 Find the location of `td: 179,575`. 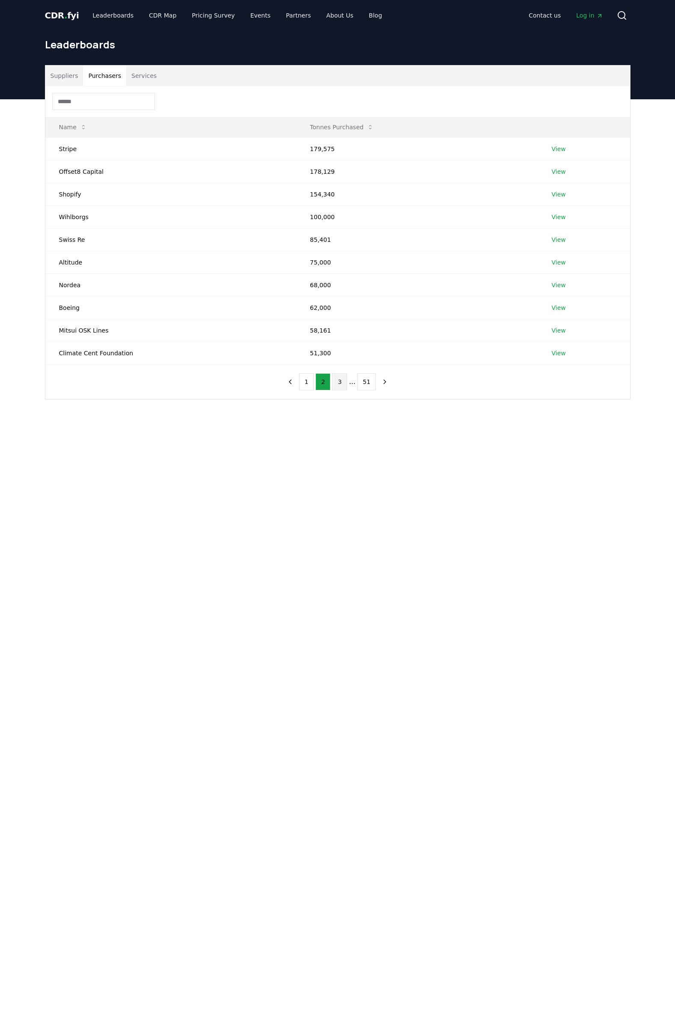

td: 179,575 is located at coordinates (417, 149).